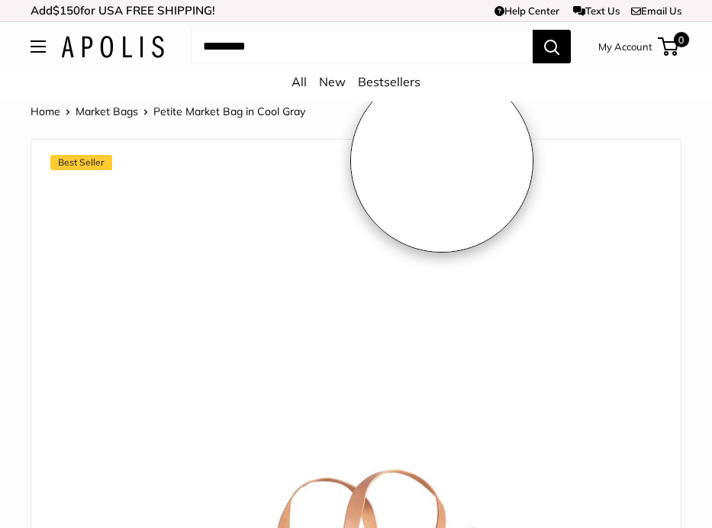 The image size is (712, 528). Describe the element at coordinates (332, 82) in the screenshot. I see `a: New` at that location.